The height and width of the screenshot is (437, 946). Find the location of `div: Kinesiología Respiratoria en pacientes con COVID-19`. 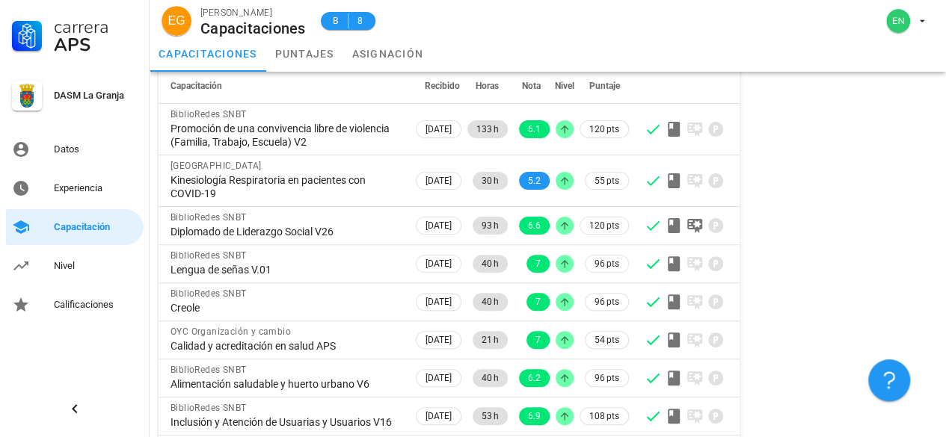

div: Kinesiología Respiratoria en pacientes con COVID-19 is located at coordinates (286, 187).